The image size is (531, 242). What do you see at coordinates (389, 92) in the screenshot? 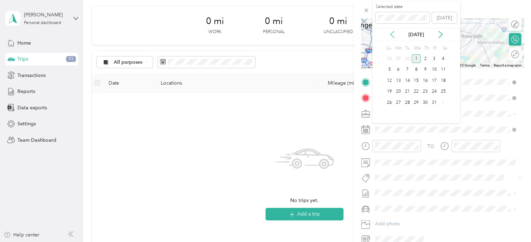
I see `div: 19` at bounding box center [389, 92].